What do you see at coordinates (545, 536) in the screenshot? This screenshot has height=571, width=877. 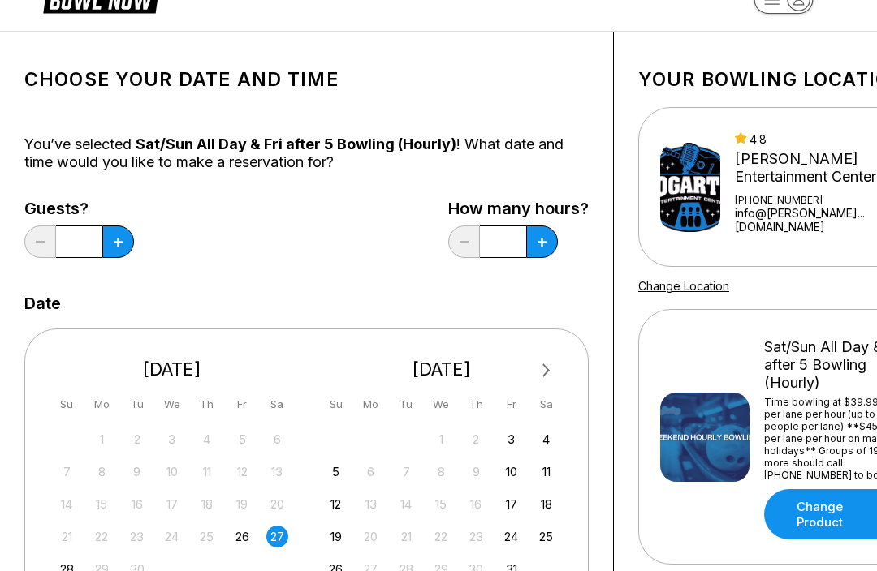 I see `div: Choose Saturday, October 25th, 2025` at bounding box center [545, 536].